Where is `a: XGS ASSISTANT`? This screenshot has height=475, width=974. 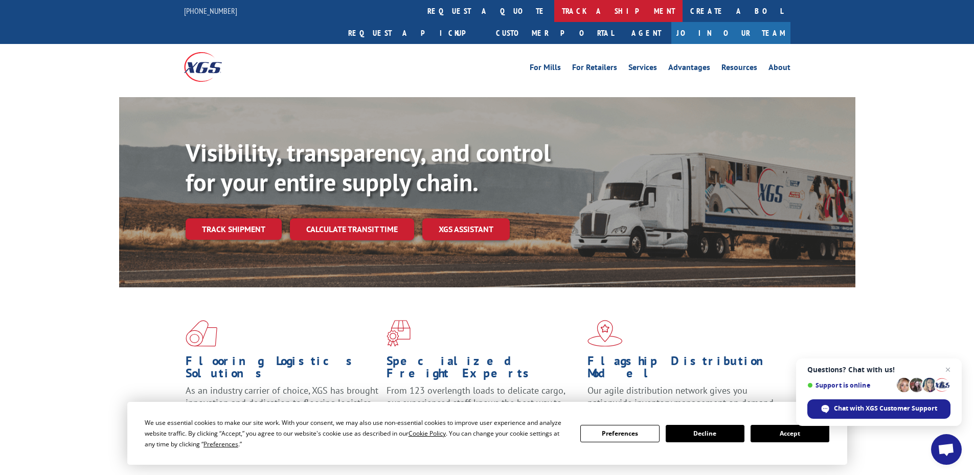 a: XGS ASSISTANT is located at coordinates (466, 229).